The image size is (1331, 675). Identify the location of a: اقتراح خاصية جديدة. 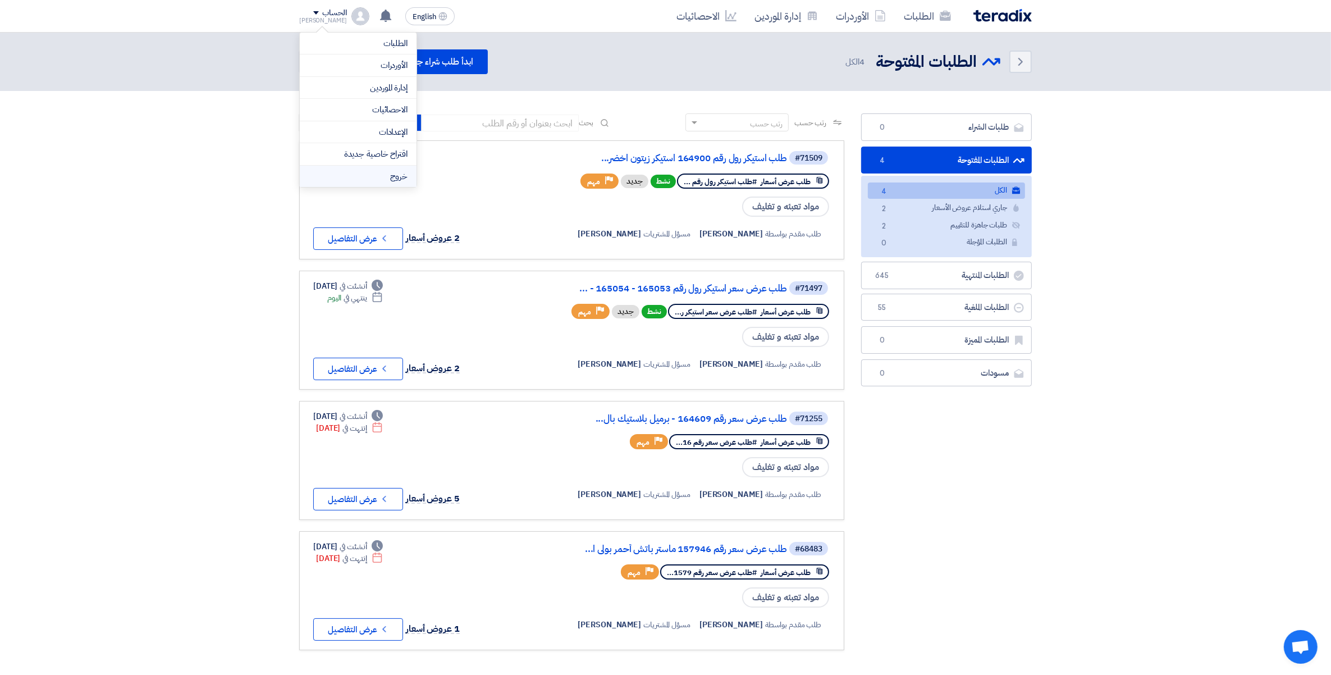
(358, 154).